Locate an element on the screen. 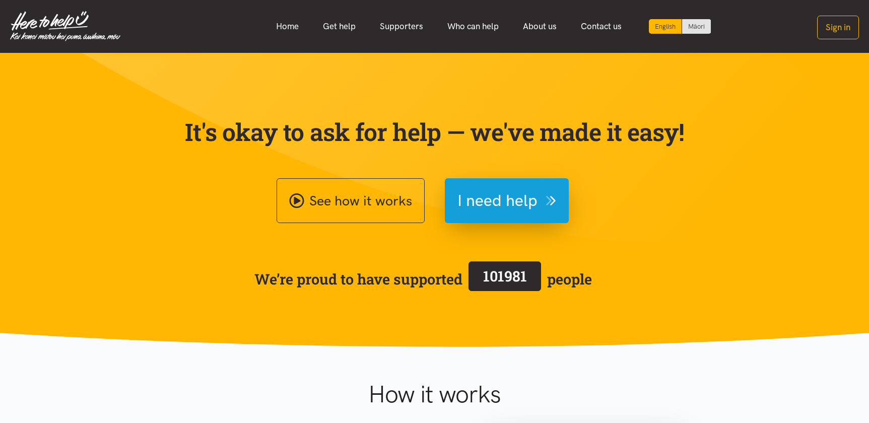 This screenshot has height=423, width=869. h1: How it works is located at coordinates (434, 394).